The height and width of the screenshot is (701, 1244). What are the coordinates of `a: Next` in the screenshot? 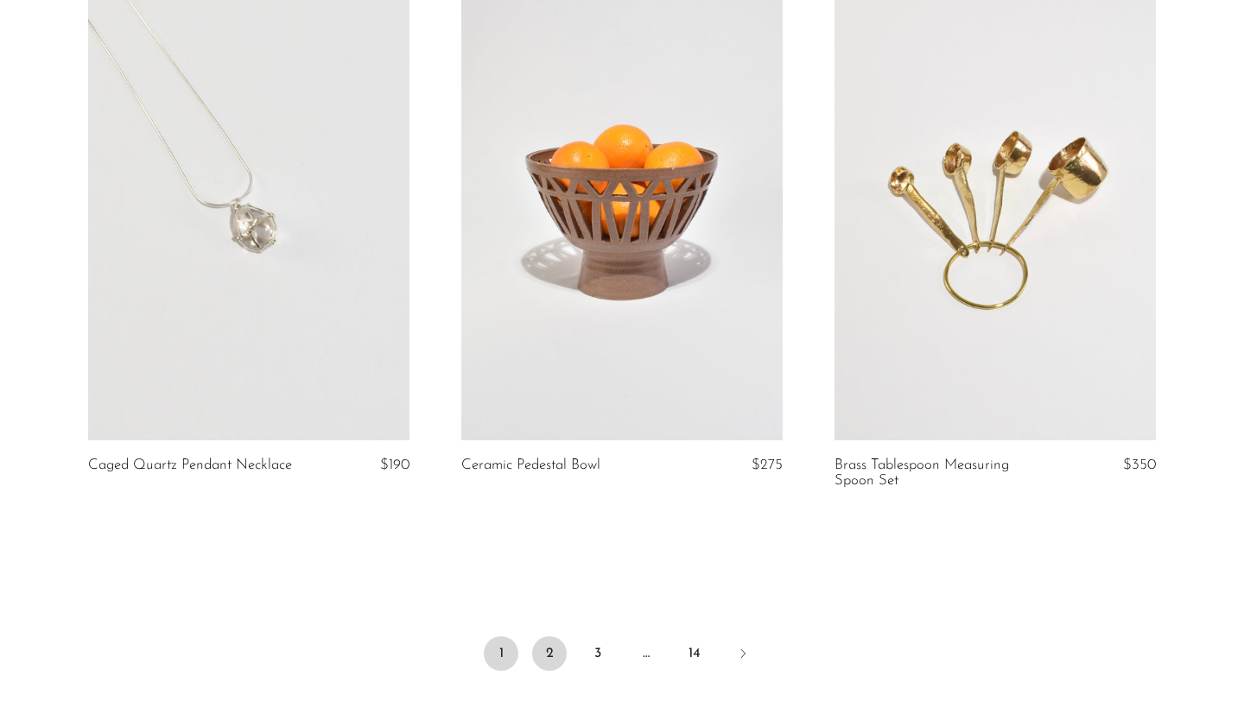 It's located at (743, 655).